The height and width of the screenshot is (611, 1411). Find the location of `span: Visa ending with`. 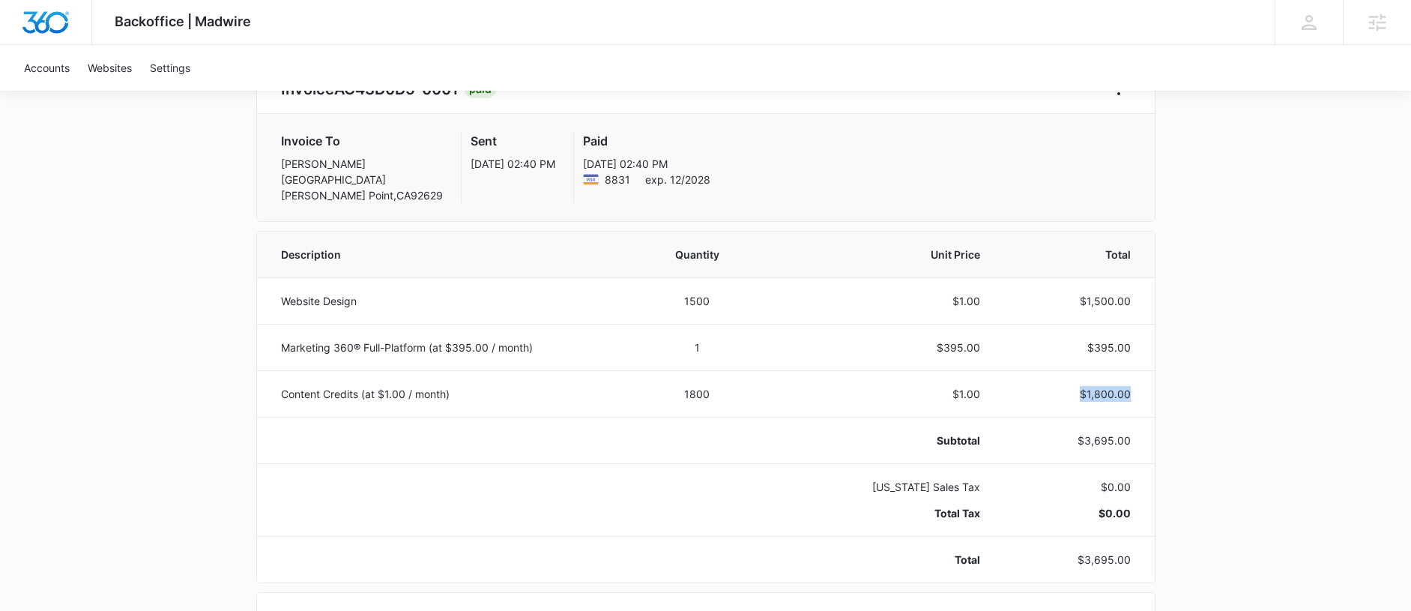

span: Visa ending with is located at coordinates (618, 179).